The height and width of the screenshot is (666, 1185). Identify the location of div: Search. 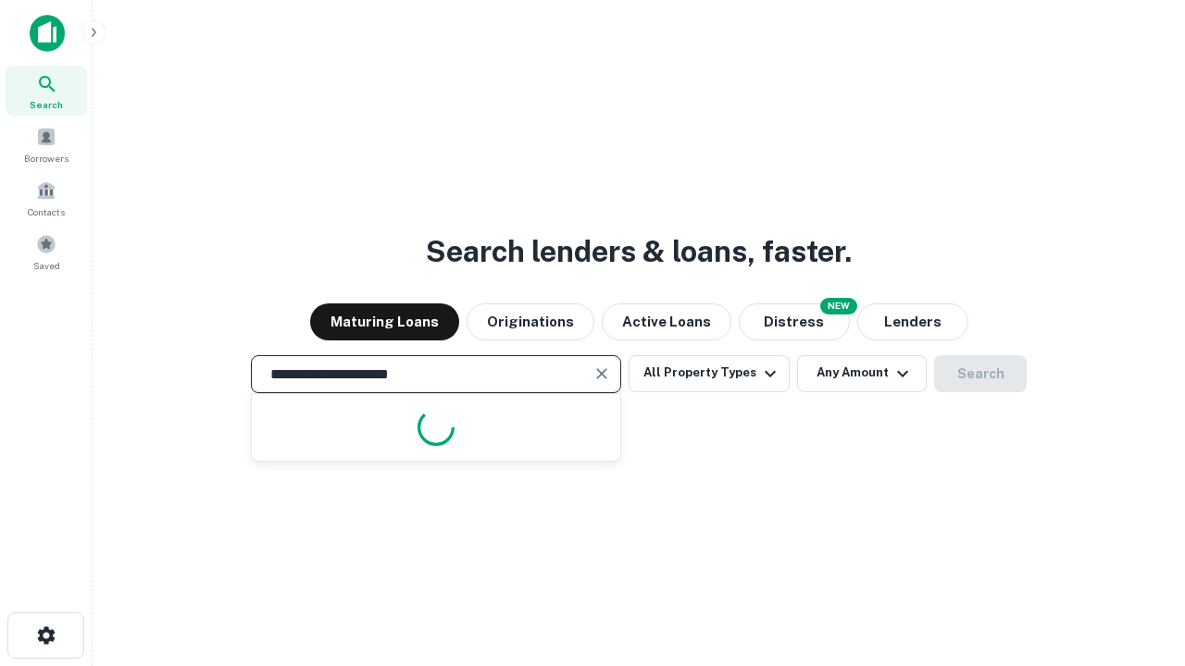
(46, 91).